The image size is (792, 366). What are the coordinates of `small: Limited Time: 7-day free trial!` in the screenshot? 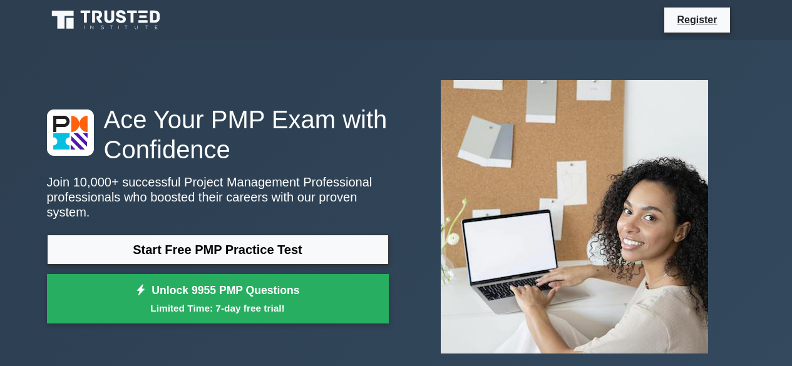 It's located at (218, 308).